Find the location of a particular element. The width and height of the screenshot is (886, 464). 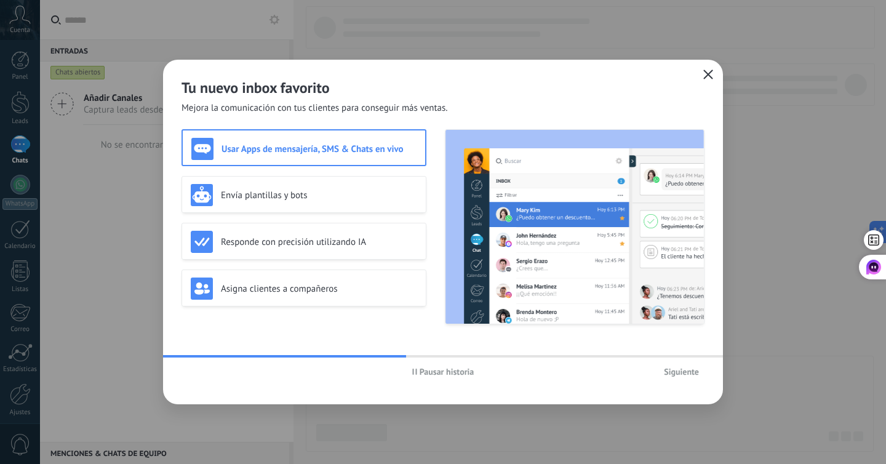

h2: Tu nuevo inbox favorito is located at coordinates (443, 87).